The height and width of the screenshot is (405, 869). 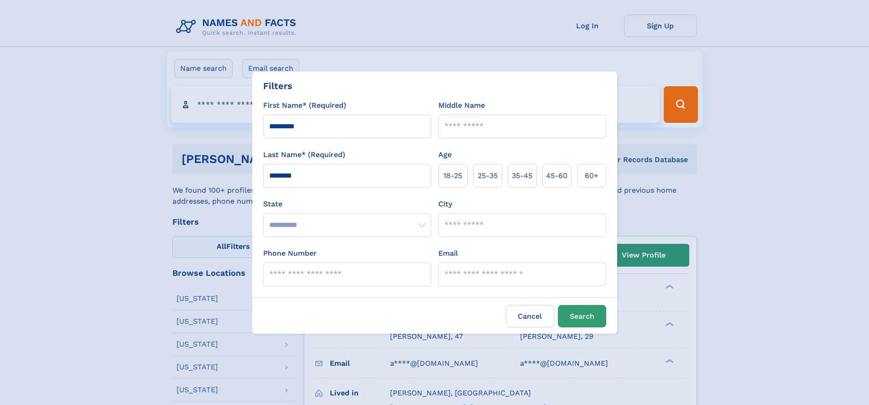 What do you see at coordinates (445, 204) in the screenshot?
I see `label: City` at bounding box center [445, 204].